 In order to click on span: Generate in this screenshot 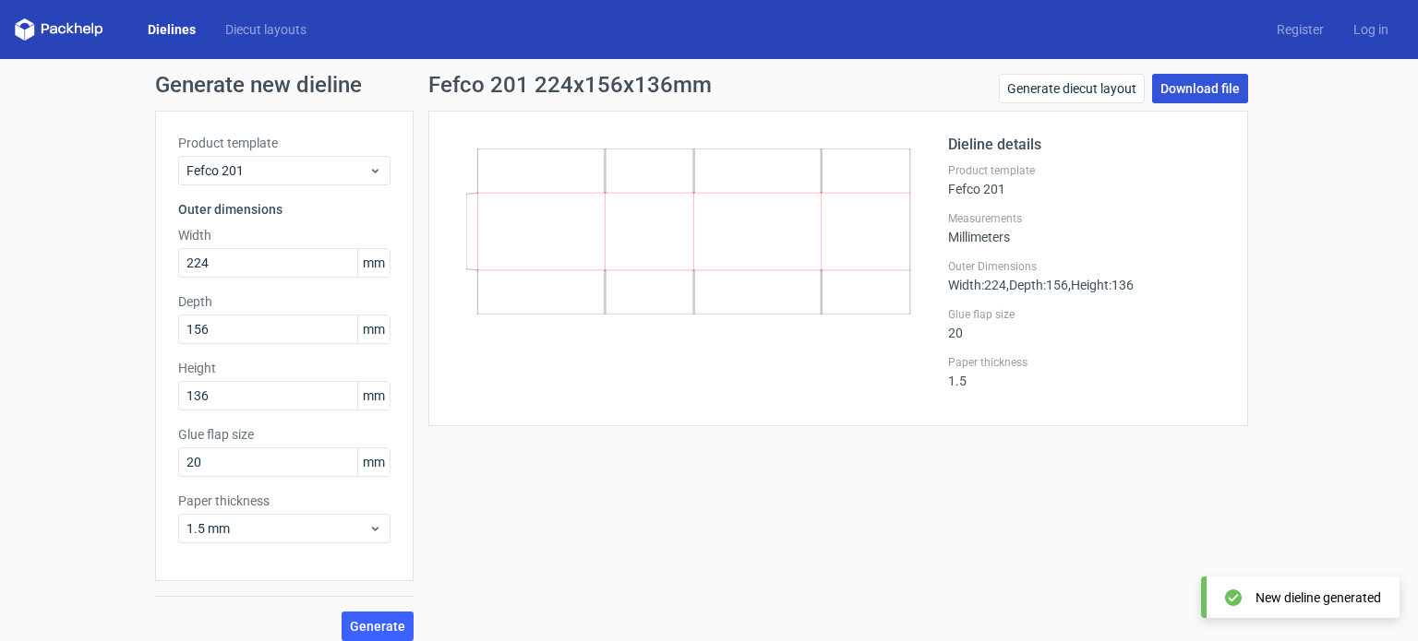, I will do `click(377, 627)`.